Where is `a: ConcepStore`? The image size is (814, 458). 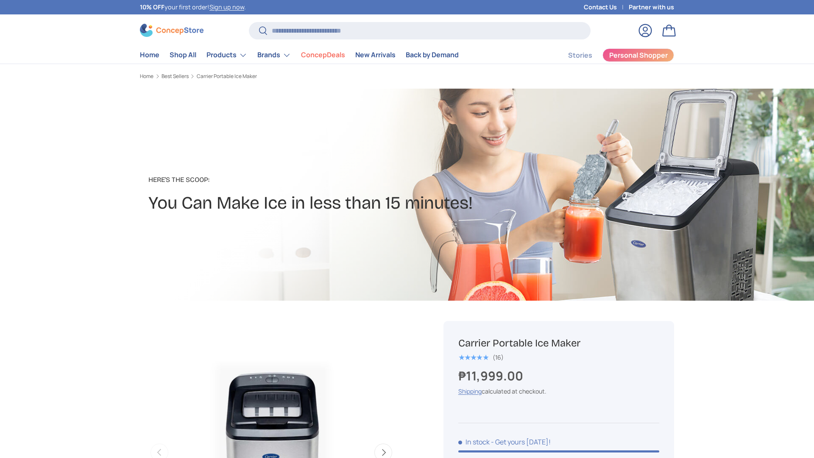 a: ConcepStore is located at coordinates (172, 30).